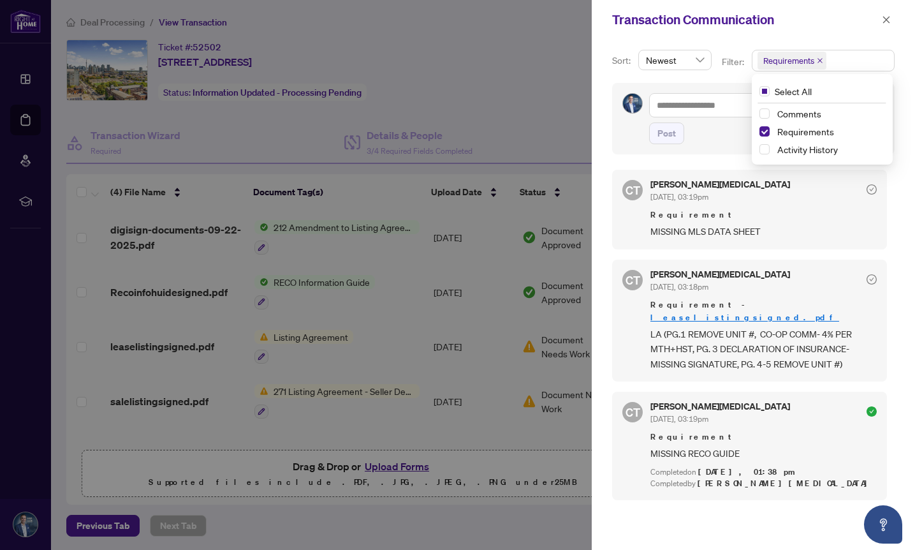 This screenshot has width=915, height=550. What do you see at coordinates (793, 91) in the screenshot?
I see `span: Select All` at bounding box center [793, 91].